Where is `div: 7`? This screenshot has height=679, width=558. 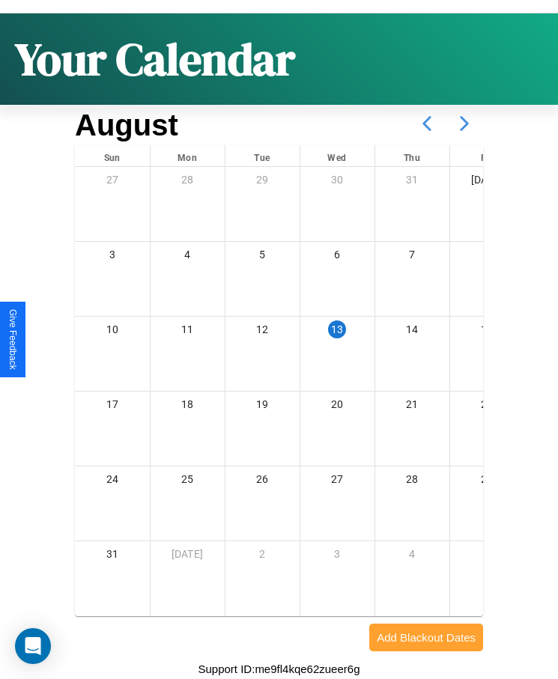 div: 7 is located at coordinates (412, 257).